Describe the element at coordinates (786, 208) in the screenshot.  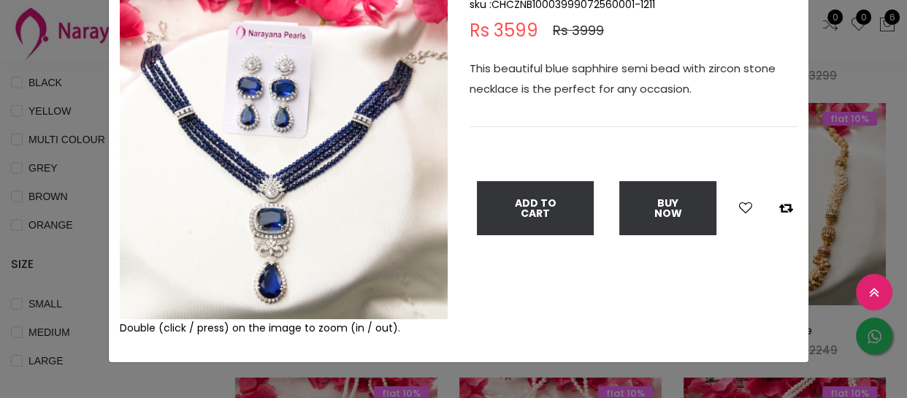
I see `button: Add to compare` at that location.